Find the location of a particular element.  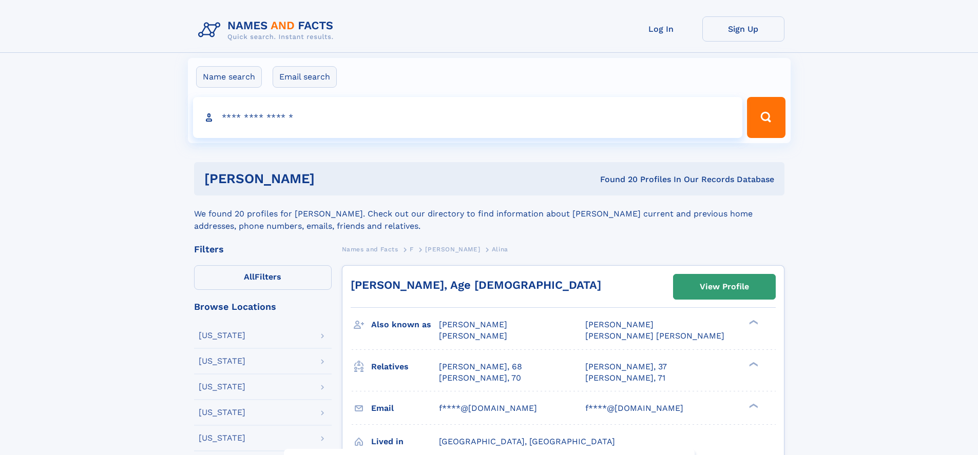

a: Sign Up is located at coordinates (744, 29).